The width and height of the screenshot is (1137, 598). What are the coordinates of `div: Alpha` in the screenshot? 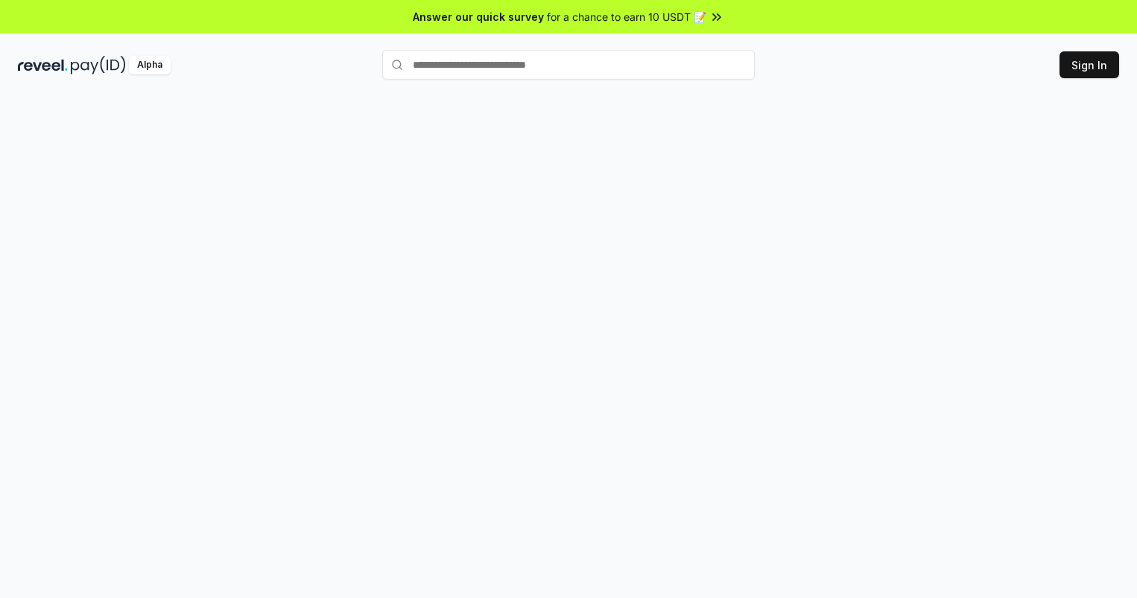 It's located at (150, 65).